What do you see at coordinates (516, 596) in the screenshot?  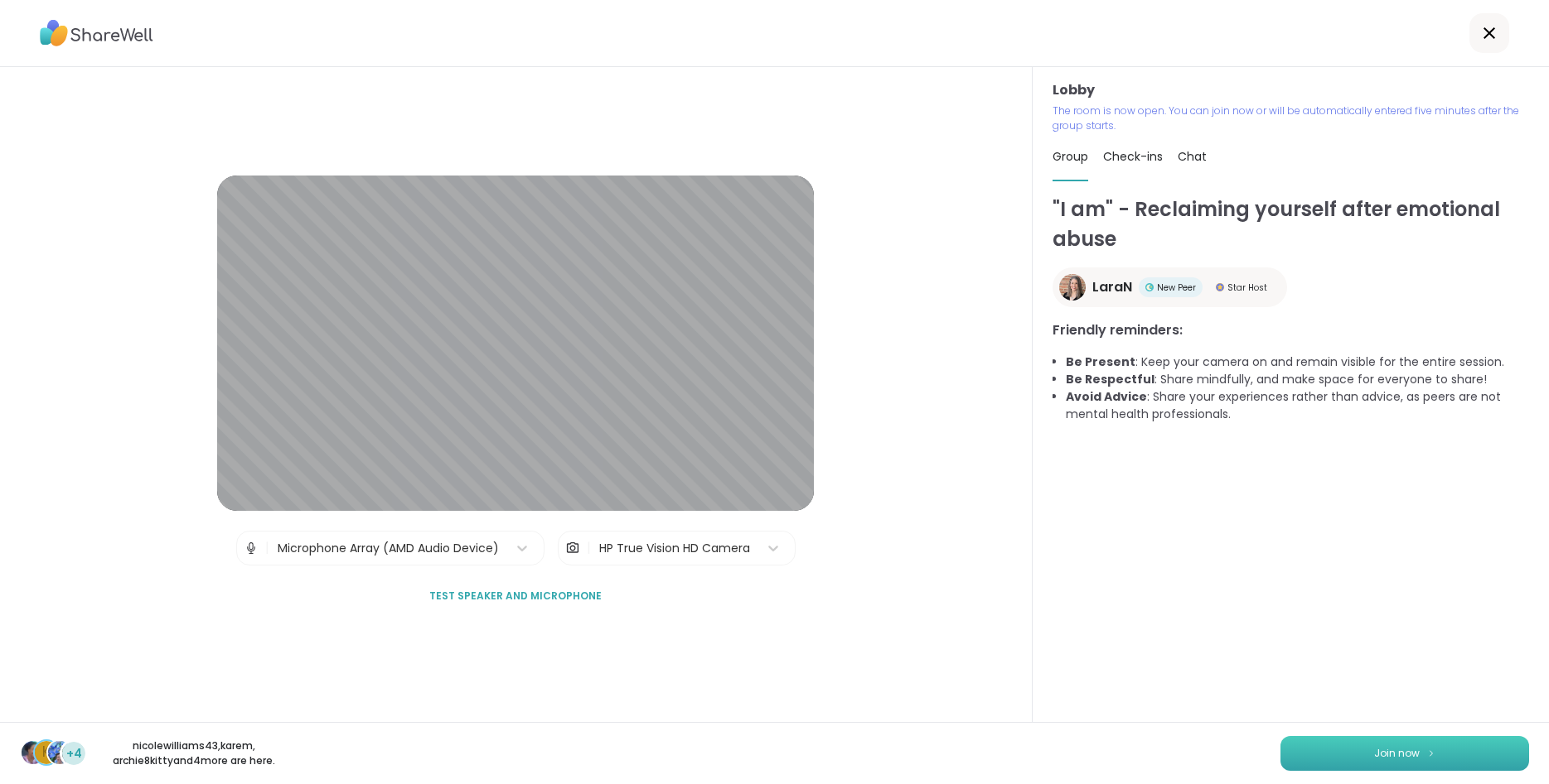 I see `span: Test speaker and microphone` at bounding box center [516, 596].